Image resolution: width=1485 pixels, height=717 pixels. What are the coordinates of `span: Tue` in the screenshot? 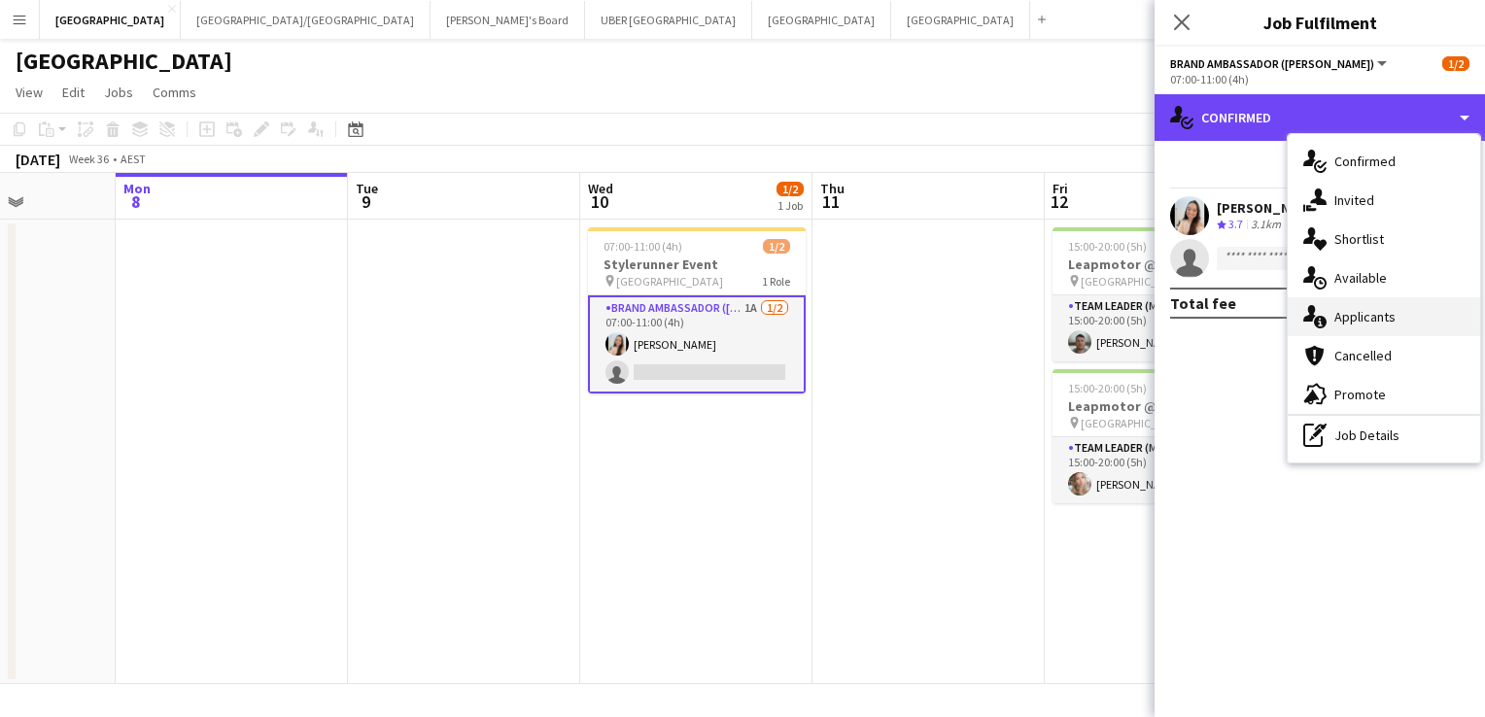 It's located at (366, 189).